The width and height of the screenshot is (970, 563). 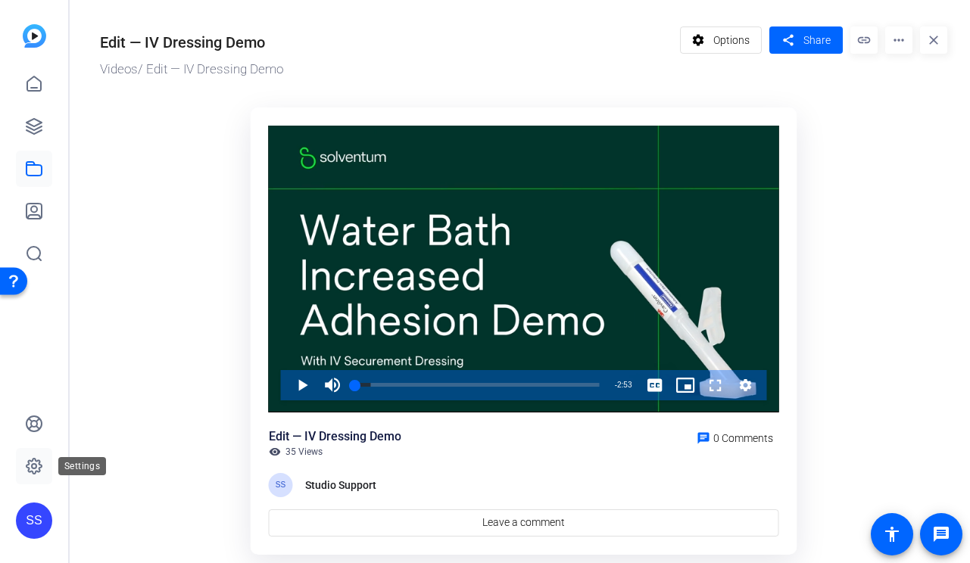 I want to click on img: blue-gradient.svg, so click(x=34, y=36).